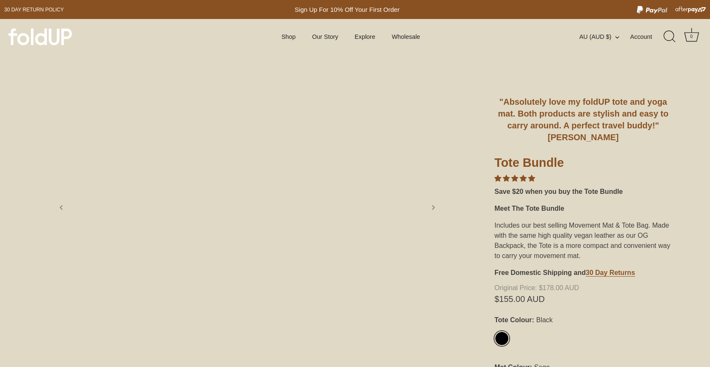  Describe the element at coordinates (610, 273) in the screenshot. I see `strong: 30 Day Returns` at that location.